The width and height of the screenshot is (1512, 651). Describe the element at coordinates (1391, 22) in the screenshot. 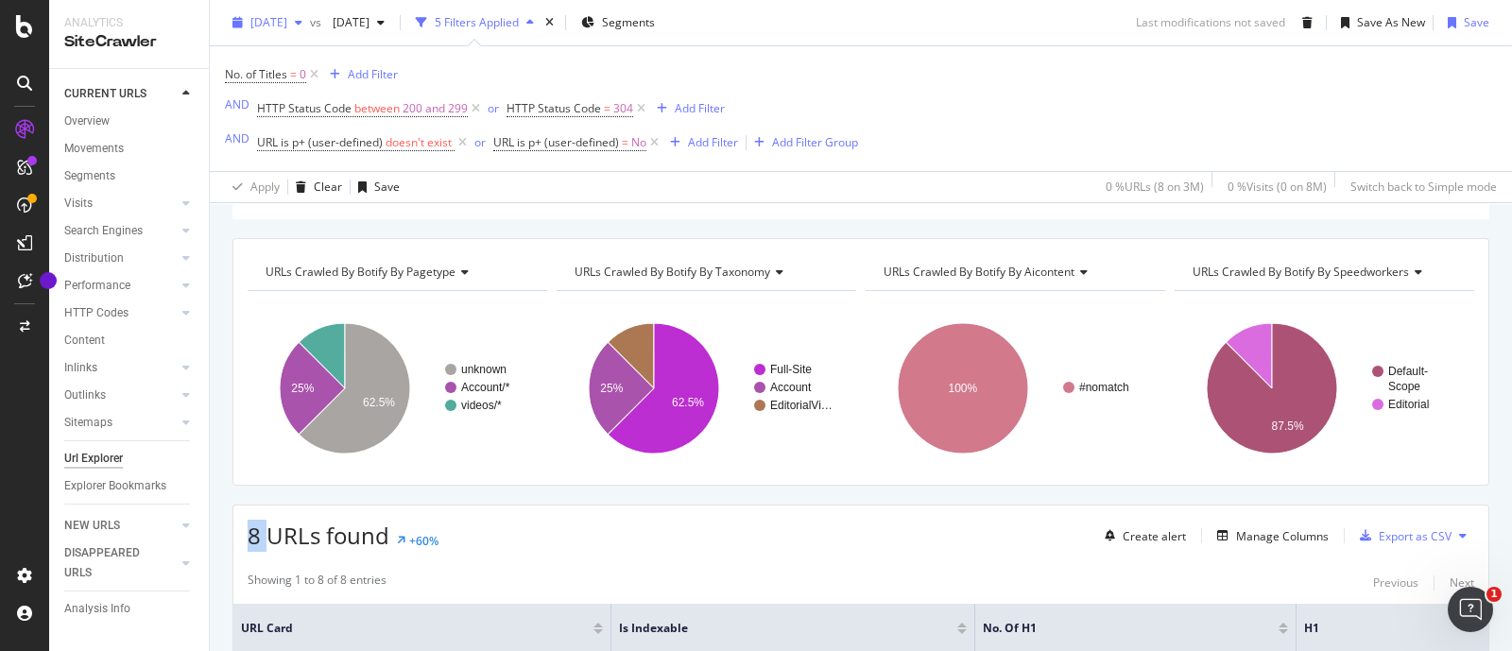

I see `div: Save As New` at that location.